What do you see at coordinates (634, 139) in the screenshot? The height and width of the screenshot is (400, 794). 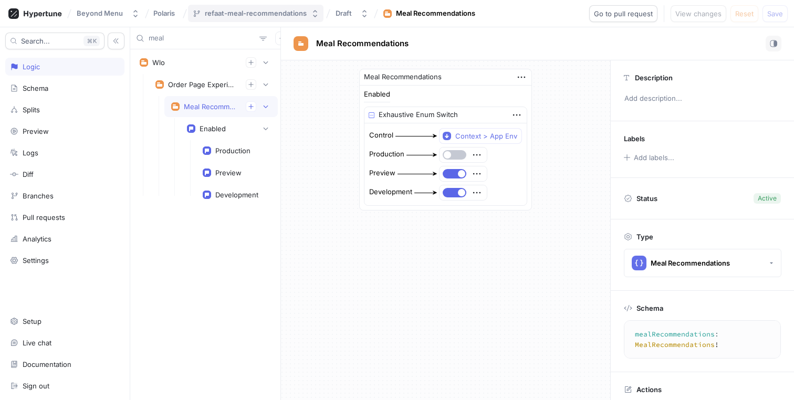 I see `p: Labels` at bounding box center [634, 139].